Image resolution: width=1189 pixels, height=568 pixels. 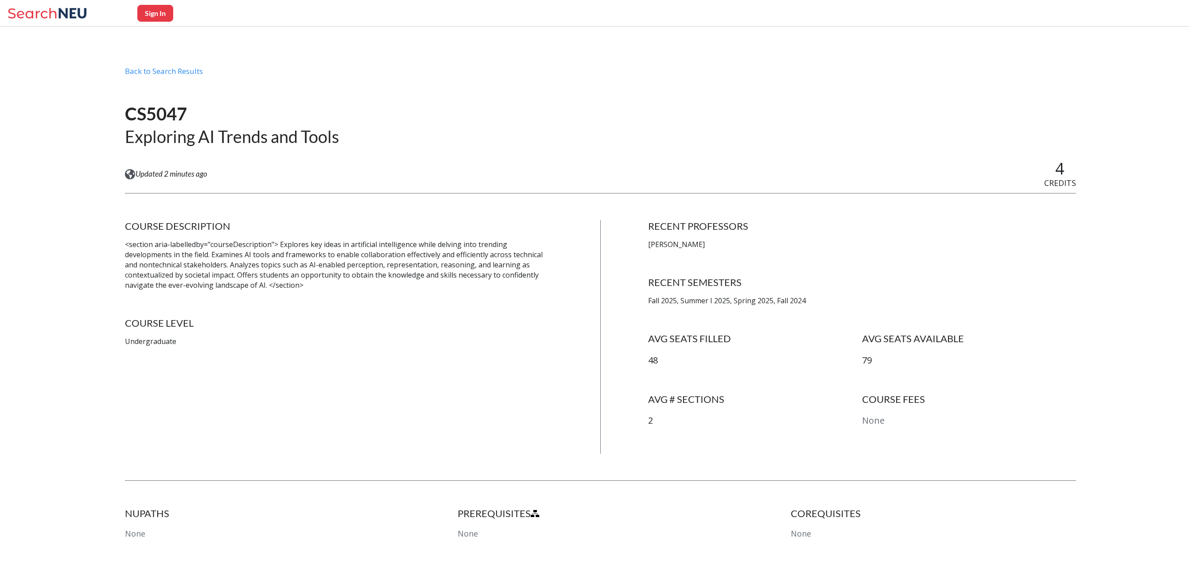 I want to click on h4: RECENT SEMESTERS, so click(x=862, y=283).